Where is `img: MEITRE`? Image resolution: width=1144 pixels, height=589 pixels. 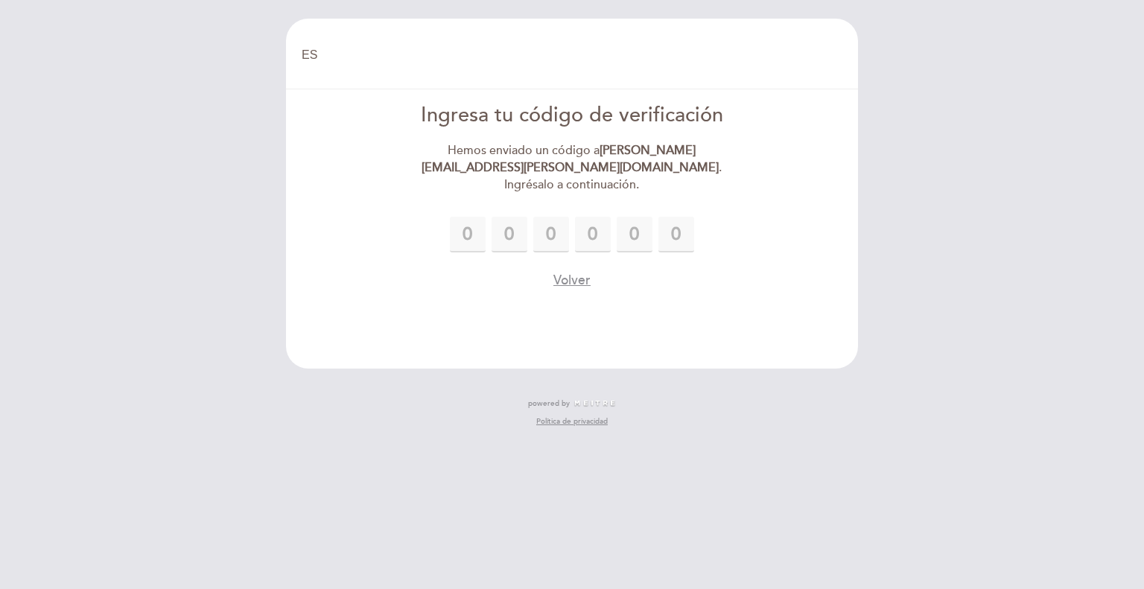
img: MEITRE is located at coordinates (594, 404).